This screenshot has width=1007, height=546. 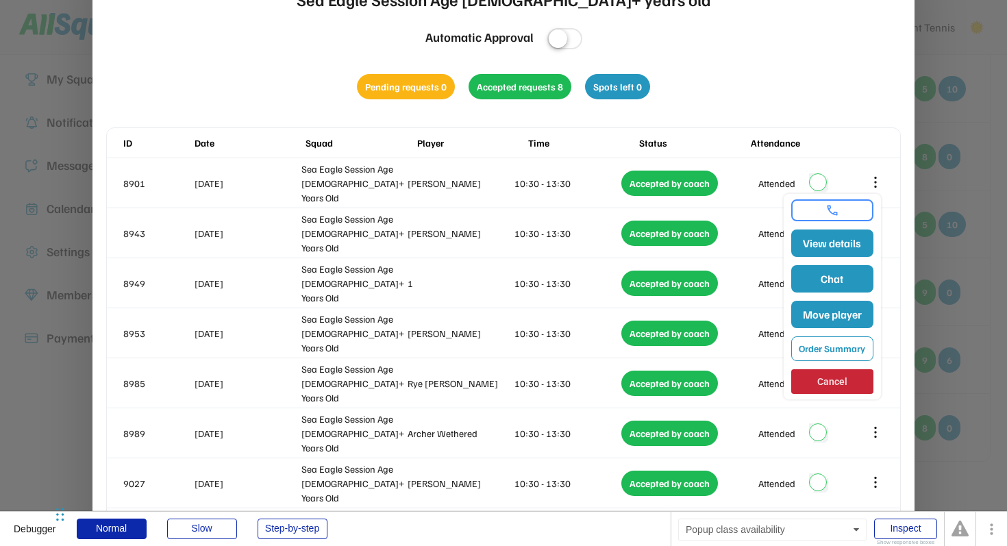 I want to click on div: Popup class availability, so click(x=772, y=530).